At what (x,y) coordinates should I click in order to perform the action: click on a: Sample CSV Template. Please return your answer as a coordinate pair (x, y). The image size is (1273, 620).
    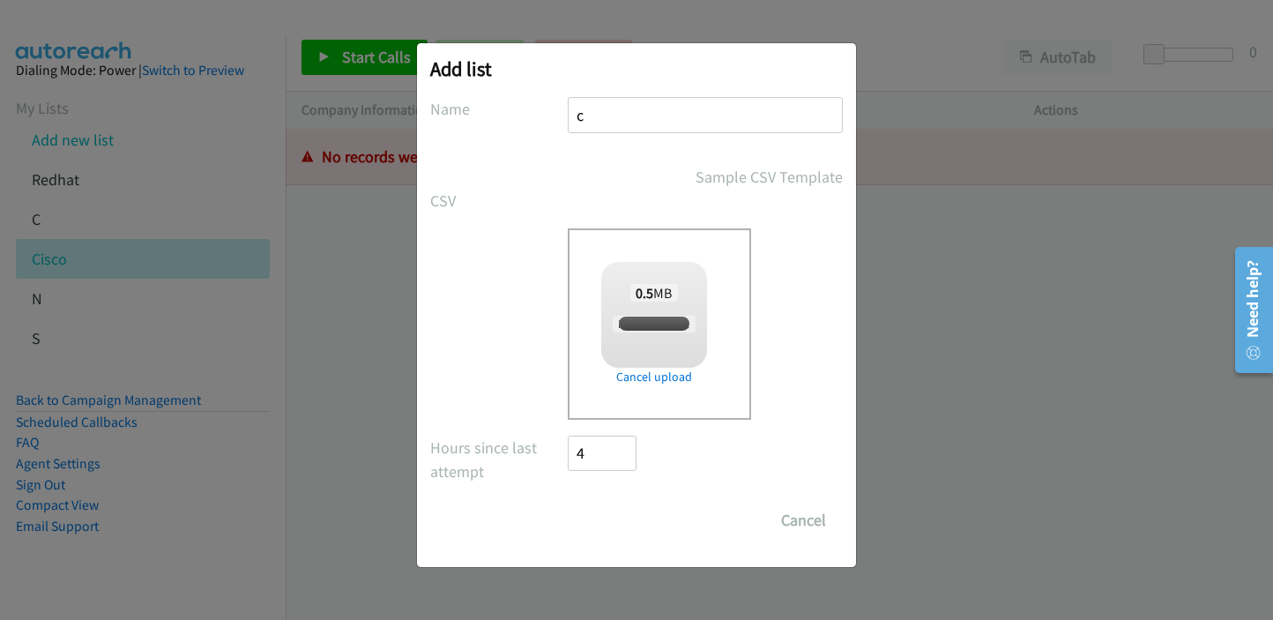
    Looking at the image, I should click on (769, 176).